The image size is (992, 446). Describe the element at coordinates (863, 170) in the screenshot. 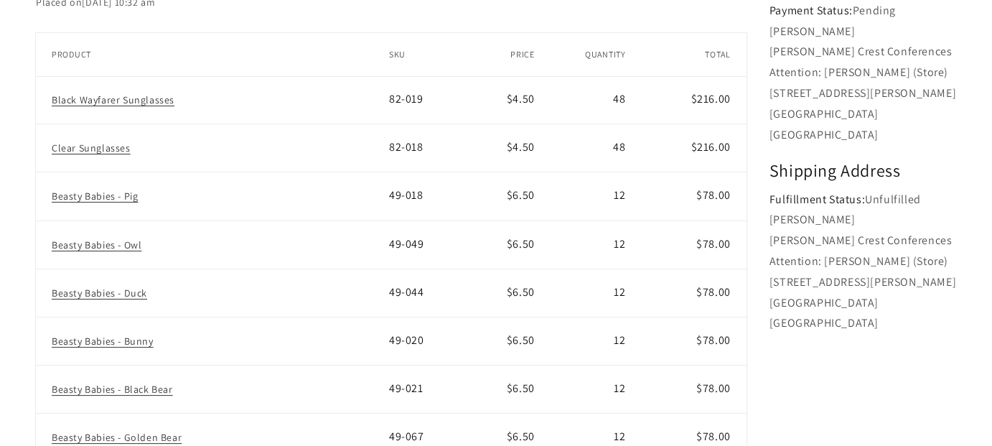

I see `h2: Shipping Address` at that location.